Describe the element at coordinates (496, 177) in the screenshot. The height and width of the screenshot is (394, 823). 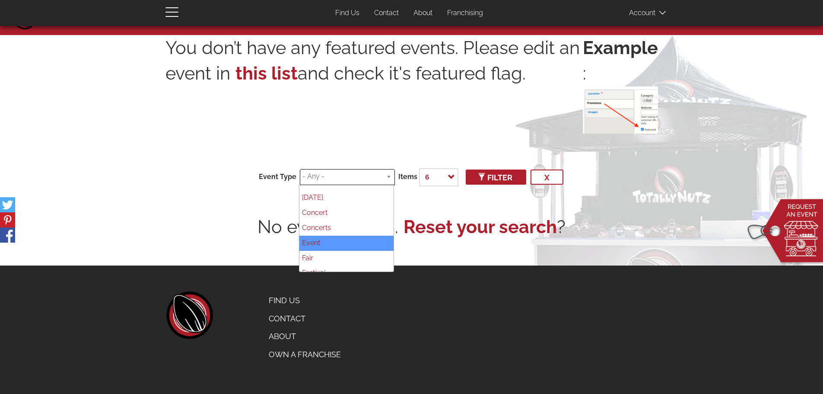
I see `button: Filter` at that location.